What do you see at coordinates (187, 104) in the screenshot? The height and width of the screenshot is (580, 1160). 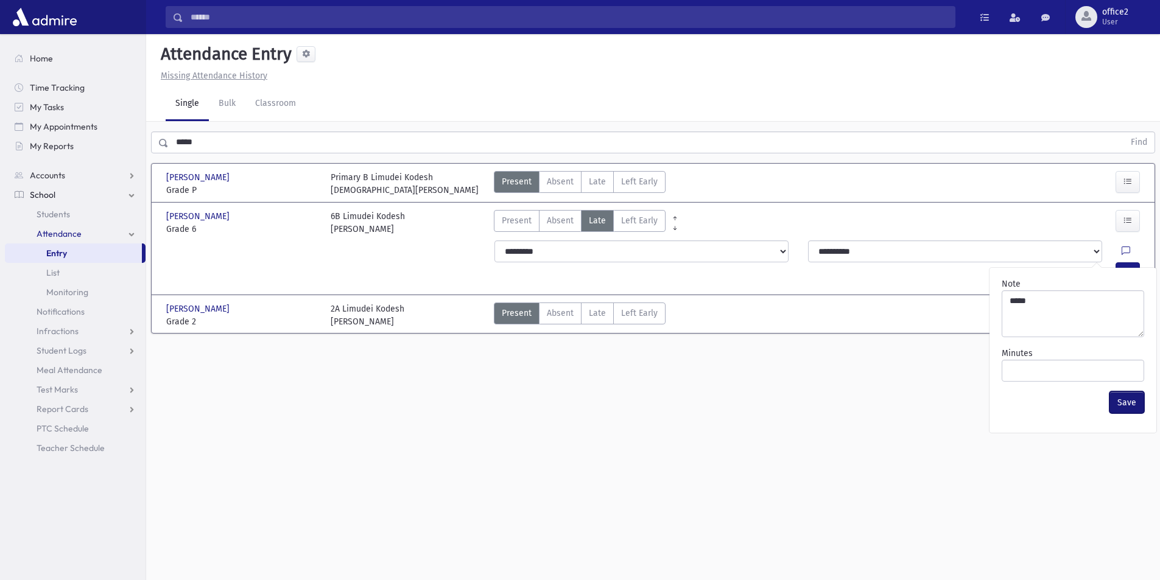 I see `a: Single` at bounding box center [187, 104].